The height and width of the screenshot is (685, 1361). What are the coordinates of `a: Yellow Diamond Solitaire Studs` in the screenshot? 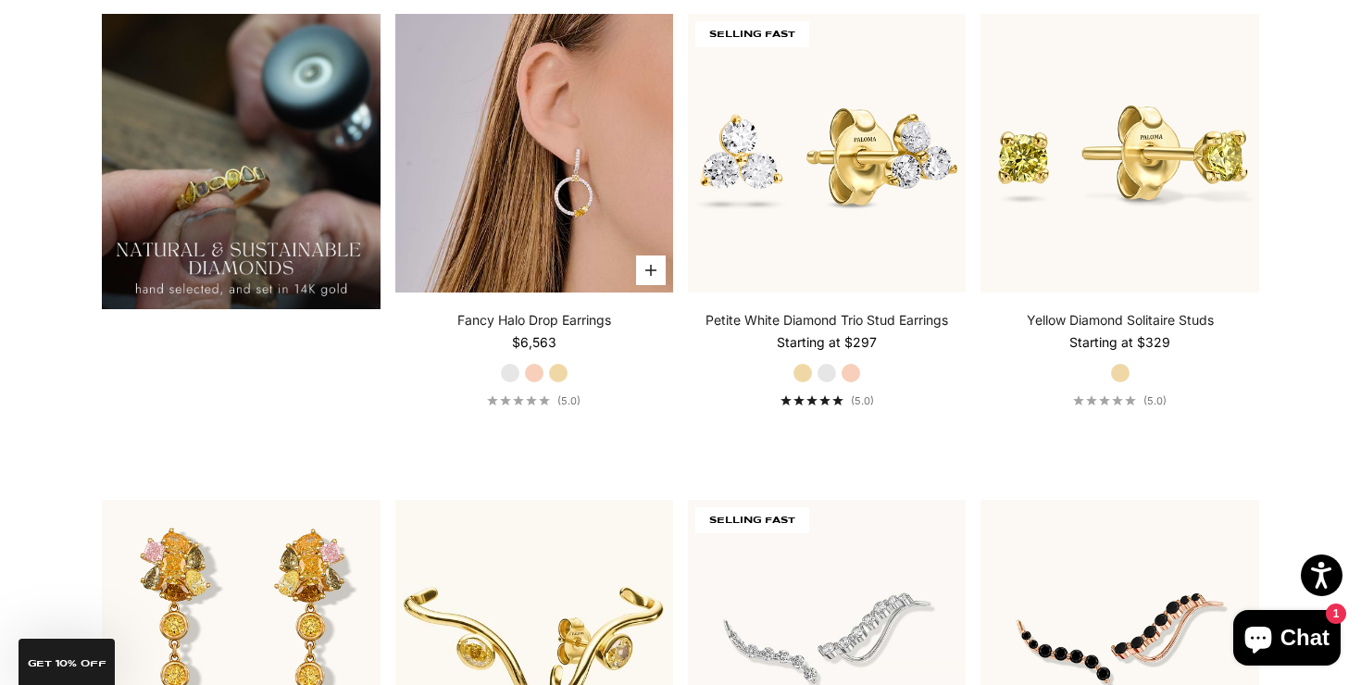 It's located at (1120, 320).